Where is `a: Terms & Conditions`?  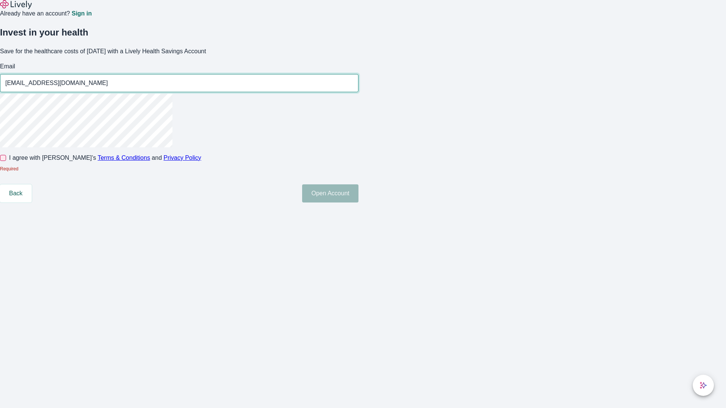 a: Terms & Conditions is located at coordinates (124, 158).